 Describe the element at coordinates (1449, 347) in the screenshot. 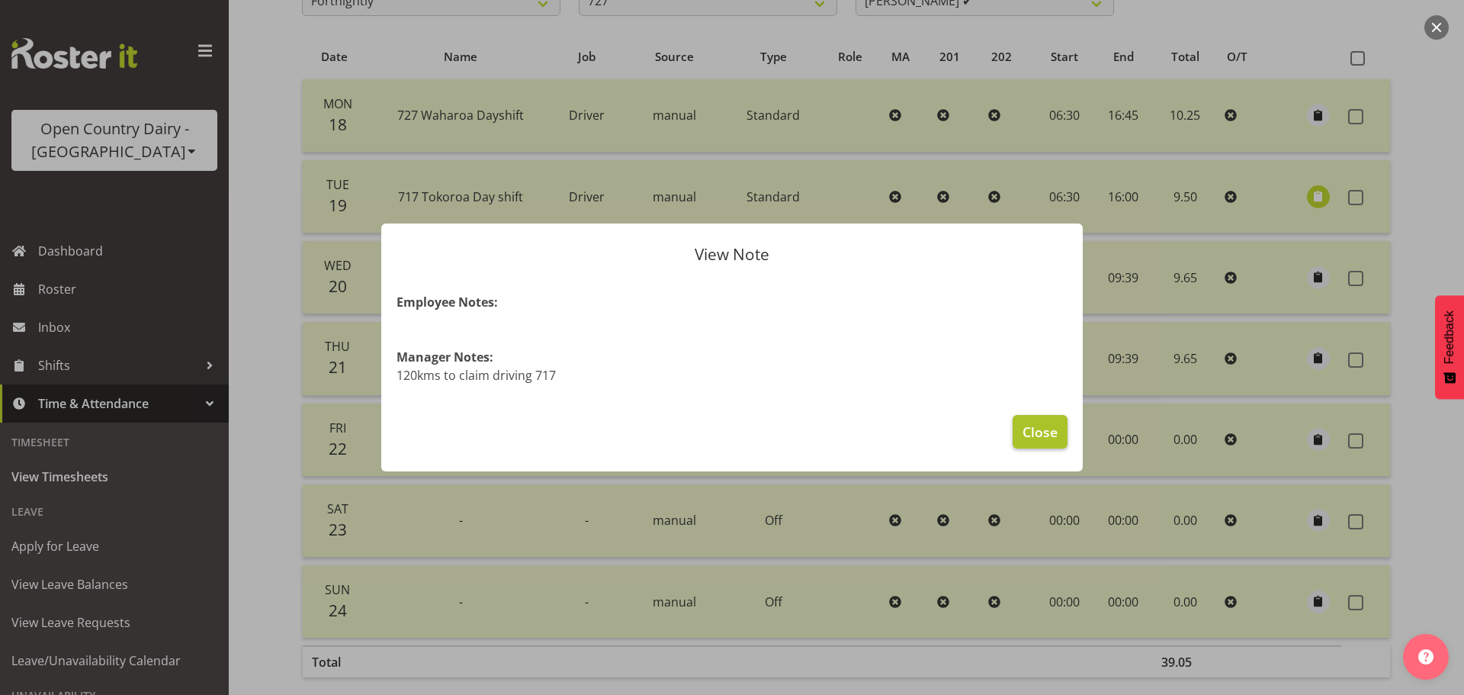

I see `button: Feedback - Show survey` at that location.